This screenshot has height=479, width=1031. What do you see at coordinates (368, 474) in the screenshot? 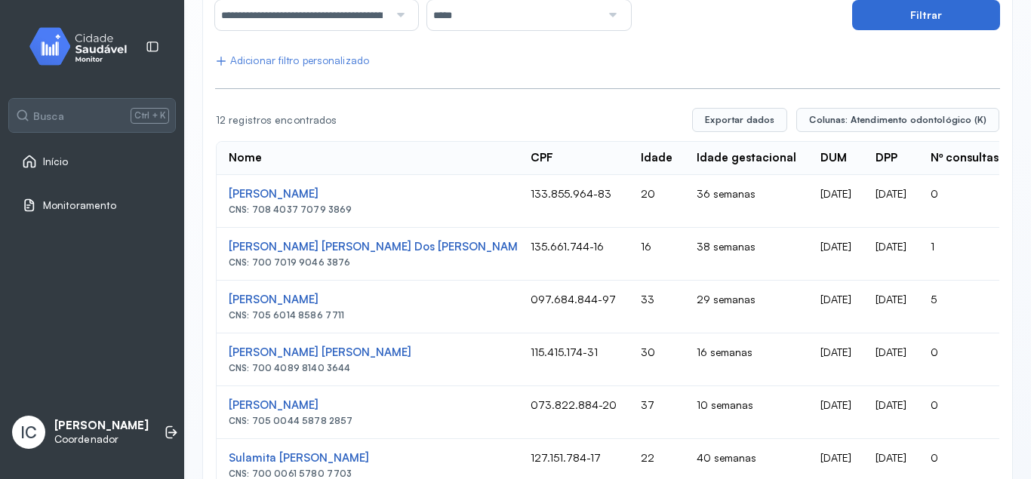
I see `div: CNS: 700 0061 5780 7703` at bounding box center [368, 474].